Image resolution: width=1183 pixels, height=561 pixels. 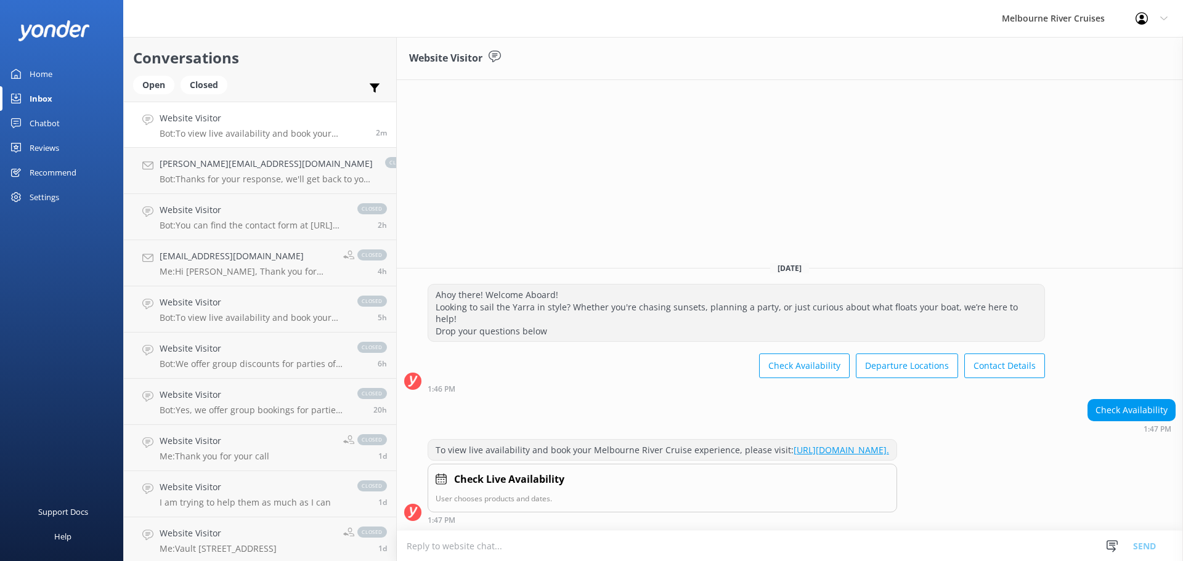 What do you see at coordinates (245, 503) in the screenshot?
I see `p: I am trying to help them as much as I can` at bounding box center [245, 503].